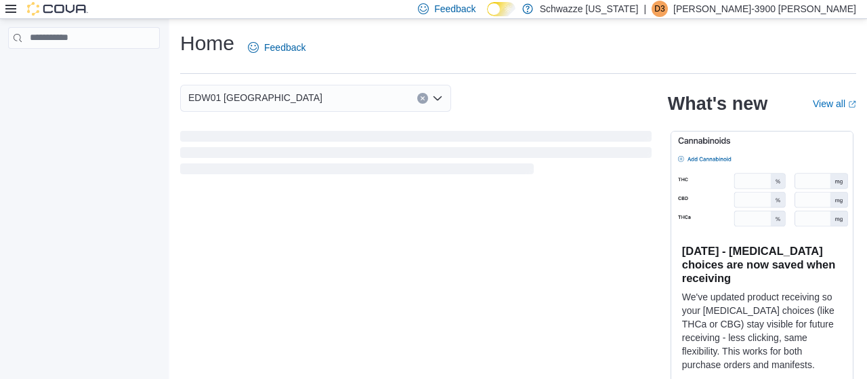  Describe the element at coordinates (501, 9) in the screenshot. I see `input: Dark Mode` at that location.